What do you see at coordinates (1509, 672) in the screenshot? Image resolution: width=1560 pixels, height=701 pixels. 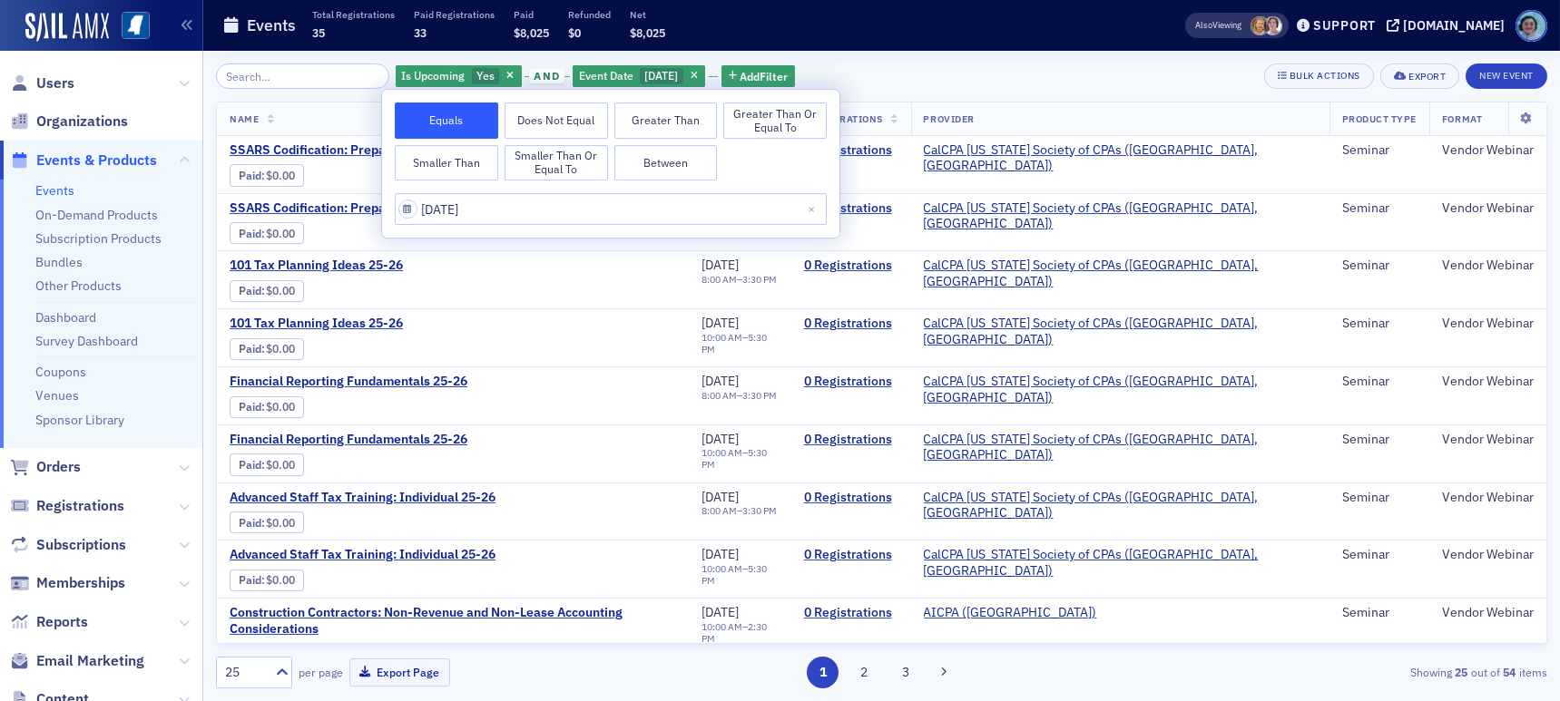 I see `strong: 54` at bounding box center [1509, 672].